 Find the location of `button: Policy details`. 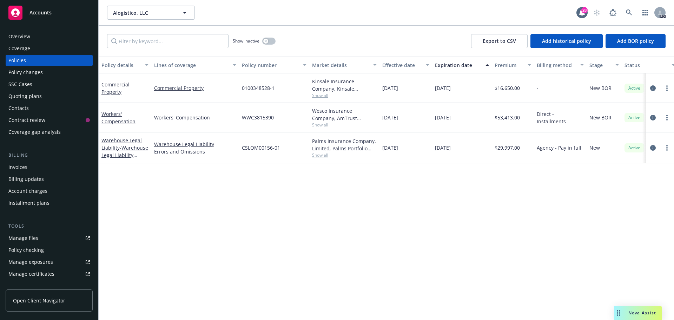

button: Policy details is located at coordinates (125, 65).